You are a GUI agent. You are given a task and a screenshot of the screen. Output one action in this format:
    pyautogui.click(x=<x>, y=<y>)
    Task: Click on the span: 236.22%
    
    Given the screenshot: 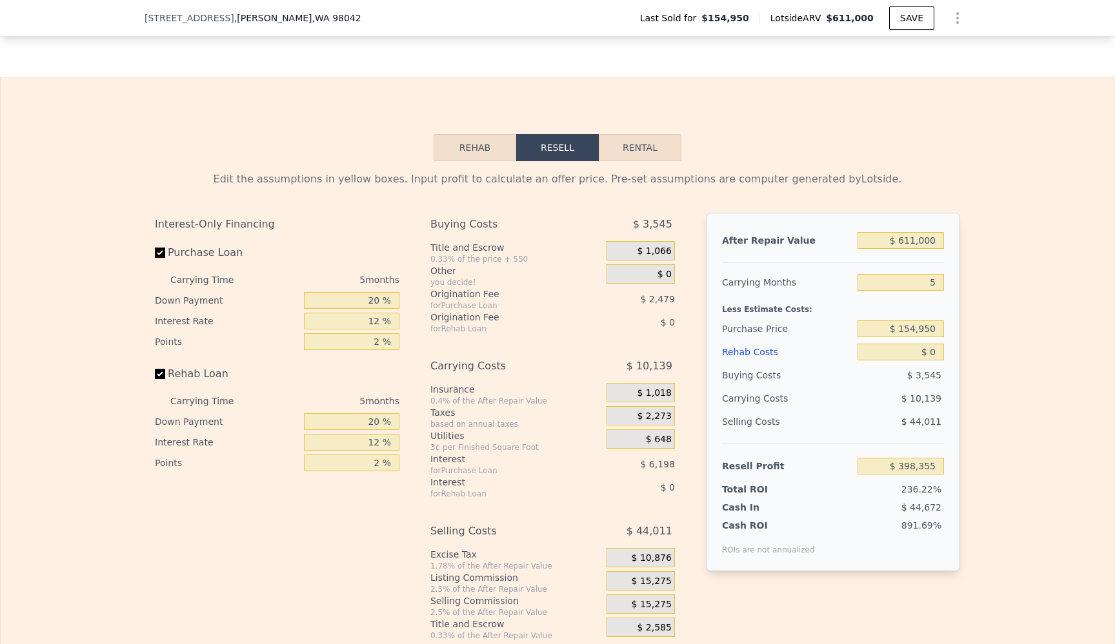 What is the action you would take?
    pyautogui.click(x=921, y=490)
    